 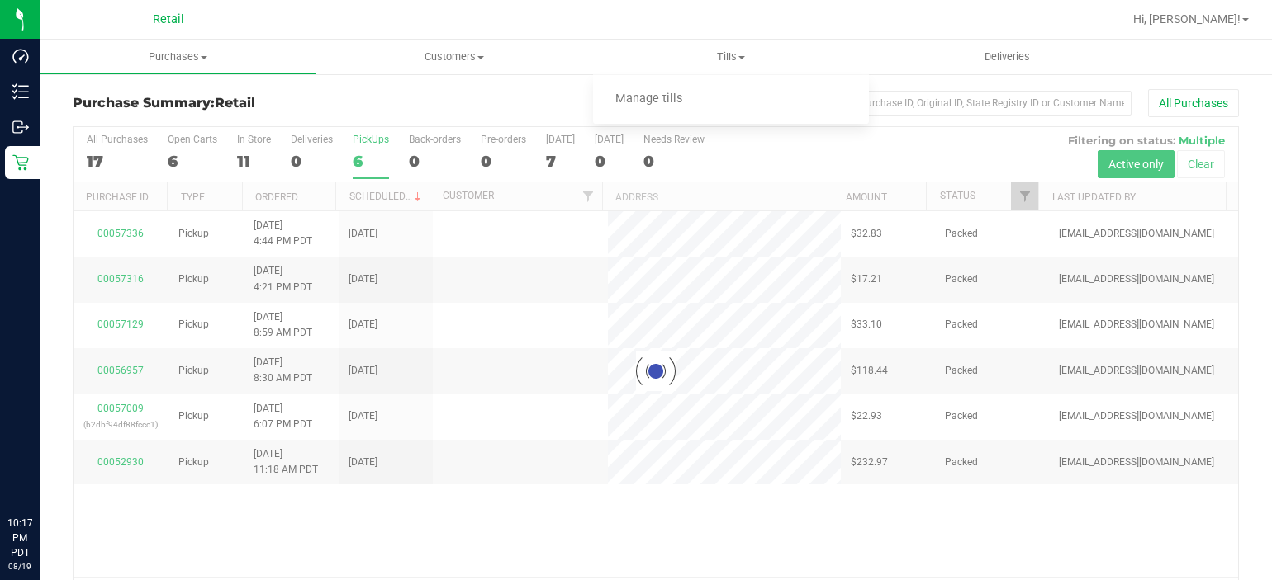 I want to click on span: Deliveries, so click(x=1007, y=57).